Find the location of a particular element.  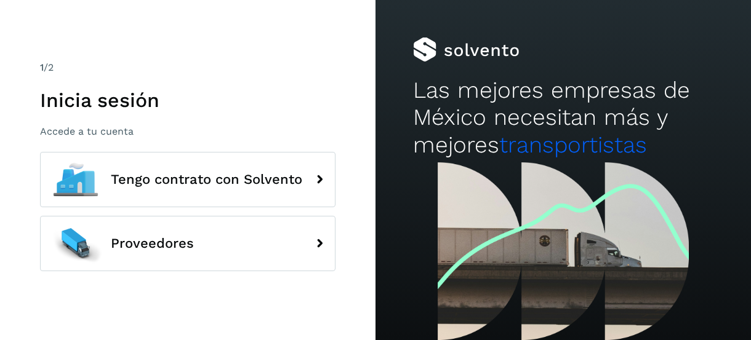

p: Accede a tu cuenta is located at coordinates (188, 131).